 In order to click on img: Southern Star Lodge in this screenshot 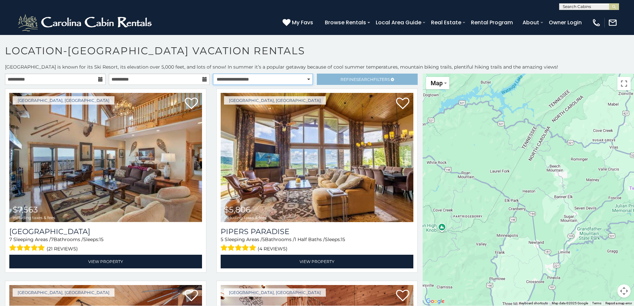, I will do `click(106, 158)`.